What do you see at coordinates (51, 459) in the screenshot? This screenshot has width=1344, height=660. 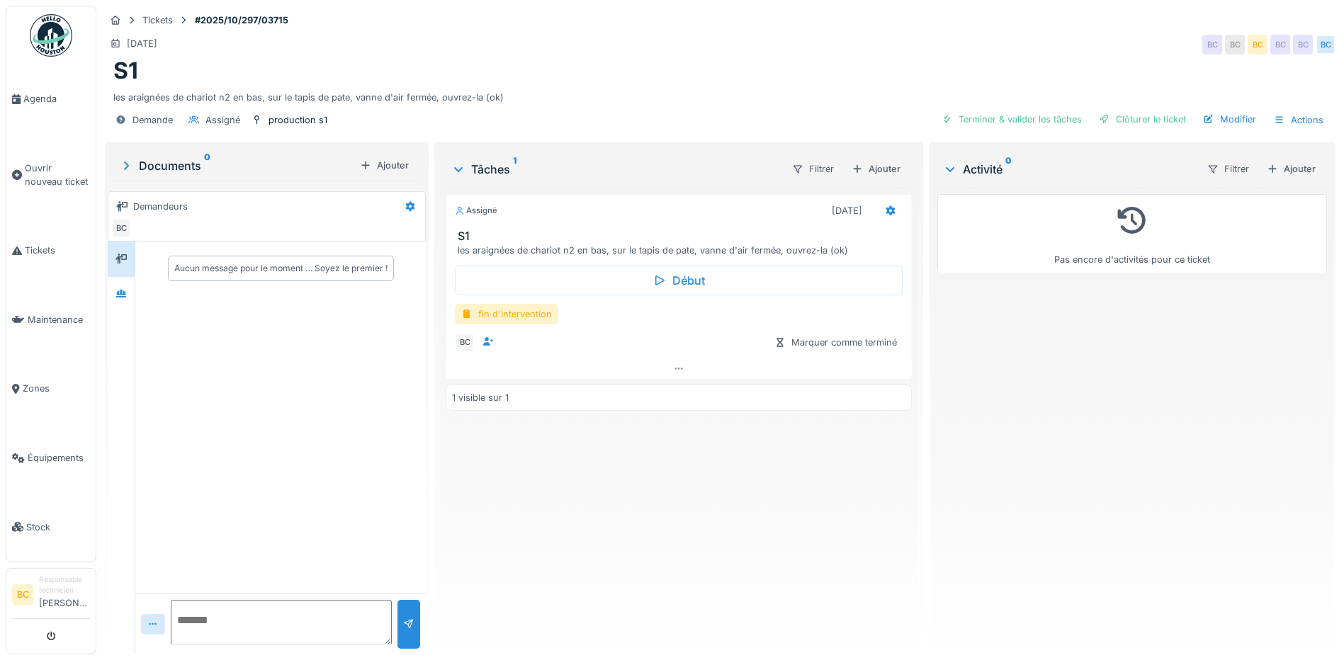 I see `a: Équipements` at bounding box center [51, 459].